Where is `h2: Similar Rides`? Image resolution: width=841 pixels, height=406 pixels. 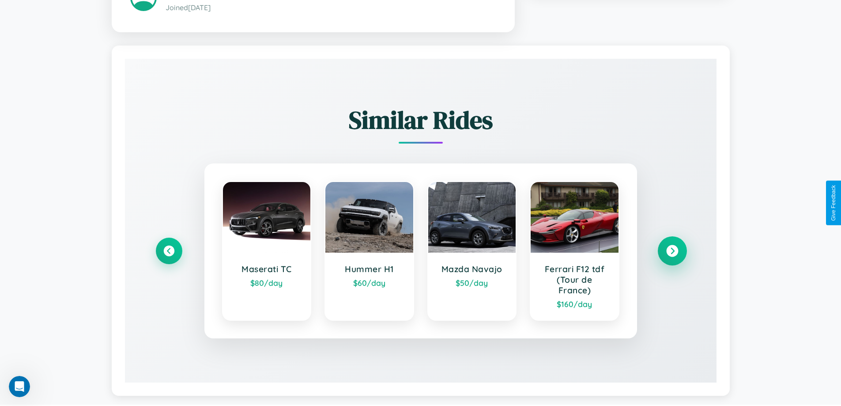 h2: Similar Rides is located at coordinates (421, 120).